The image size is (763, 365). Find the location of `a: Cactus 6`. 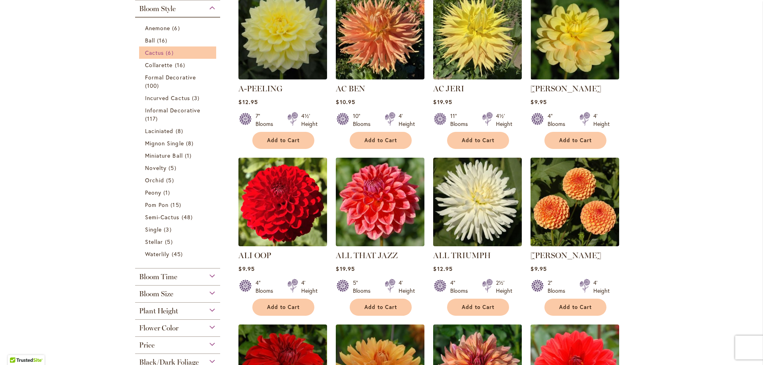

a: Cactus 6 is located at coordinates (178, 52).